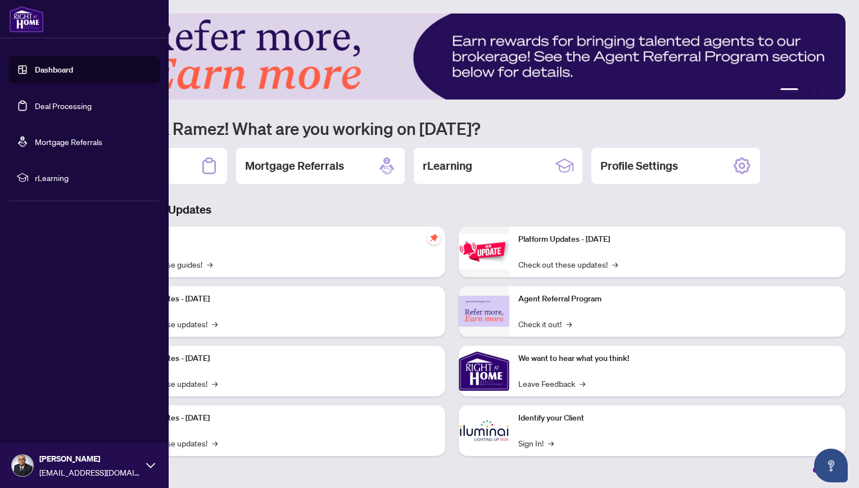  What do you see at coordinates (447, 166) in the screenshot?
I see `h2: rLearning` at bounding box center [447, 166].